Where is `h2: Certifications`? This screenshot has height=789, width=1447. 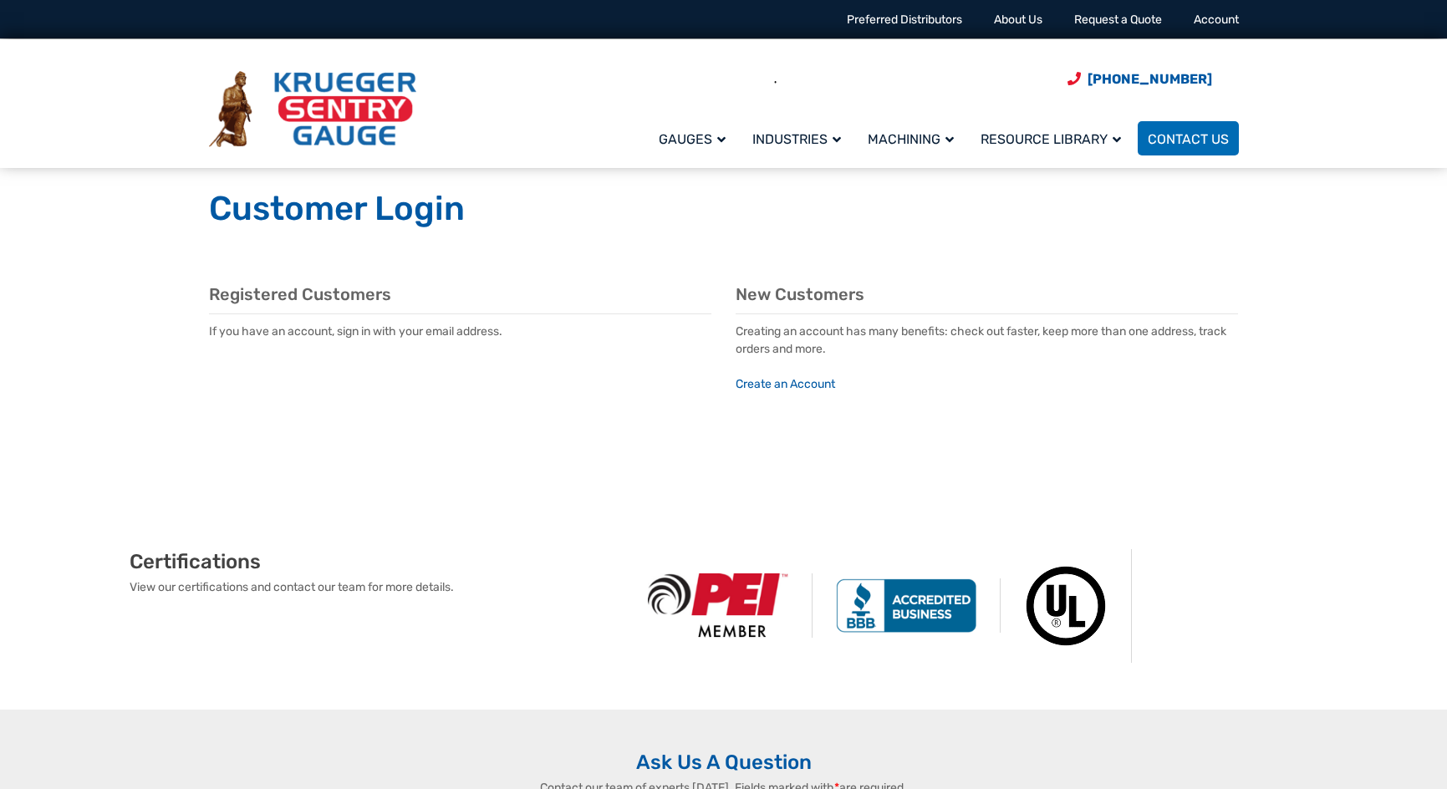
h2: Certifications is located at coordinates (377, 562).